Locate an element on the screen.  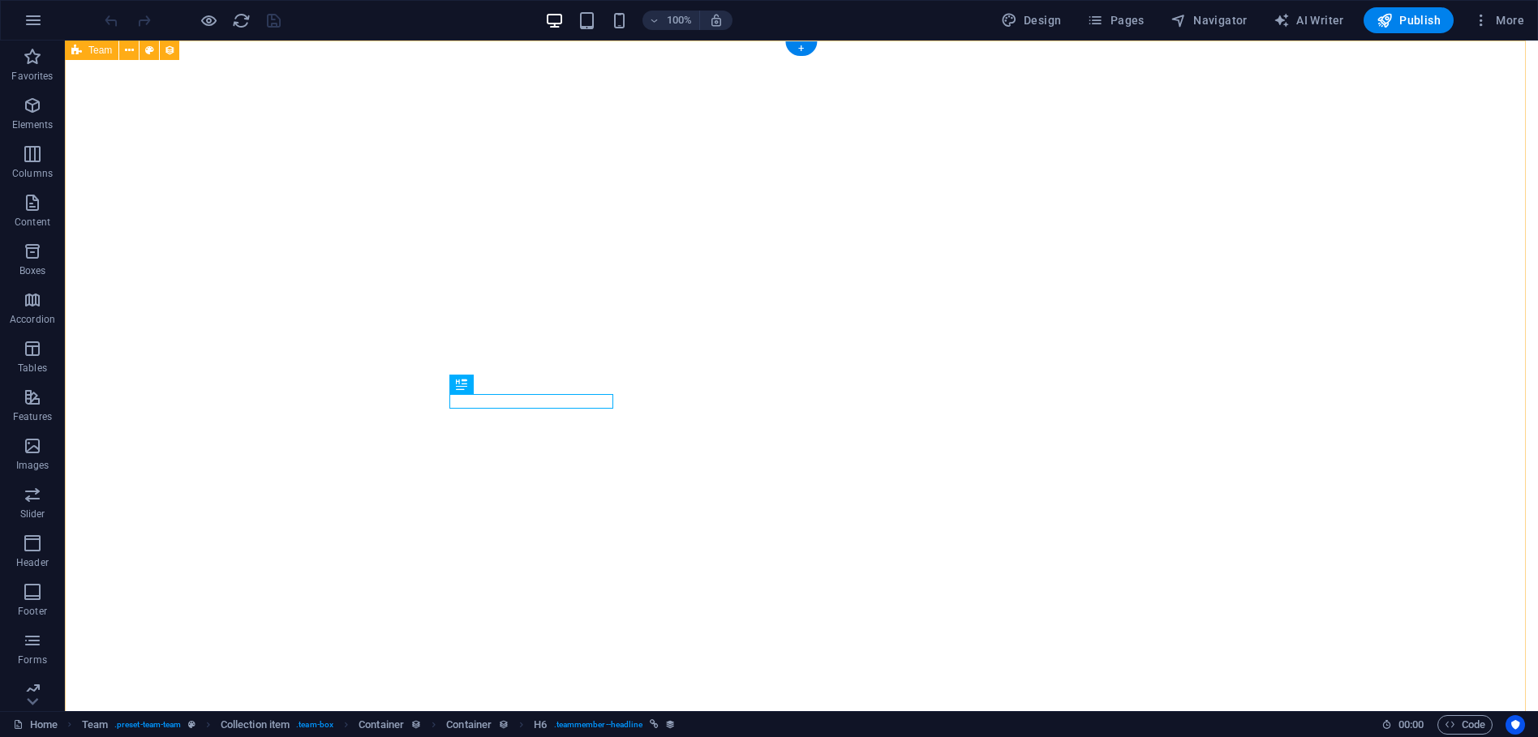
span: 00 00 is located at coordinates (1410, 725).